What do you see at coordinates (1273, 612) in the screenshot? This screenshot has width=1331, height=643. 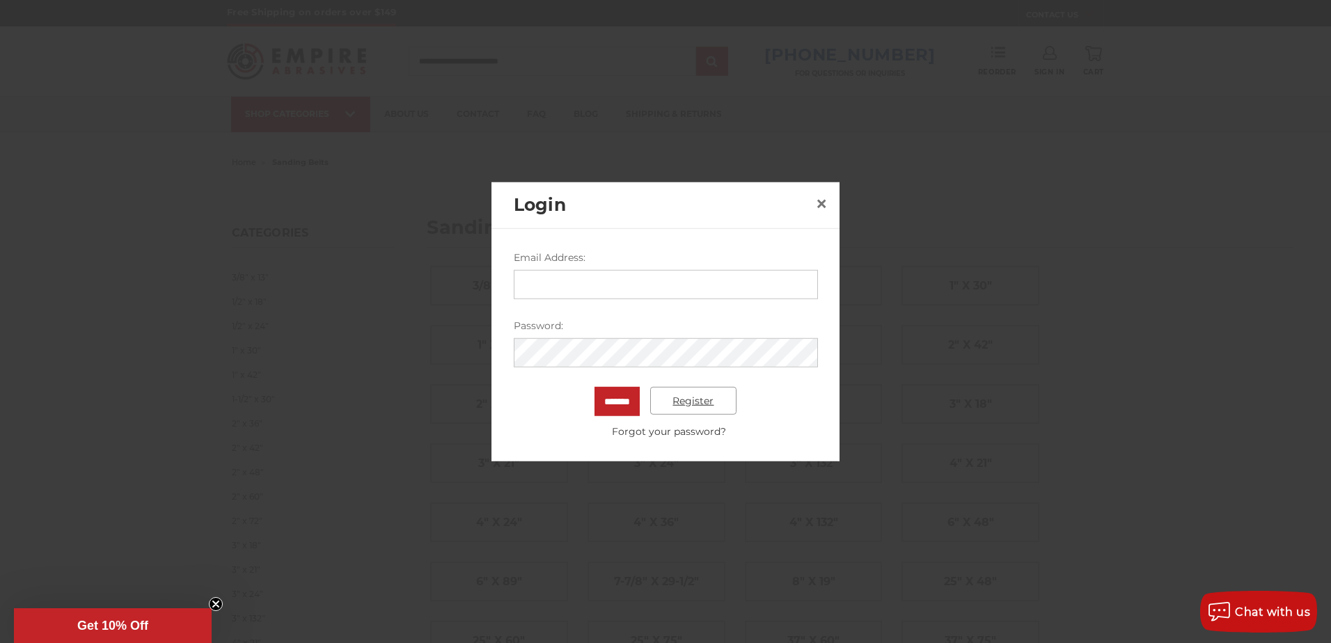 I see `span: Chat with us` at bounding box center [1273, 612].